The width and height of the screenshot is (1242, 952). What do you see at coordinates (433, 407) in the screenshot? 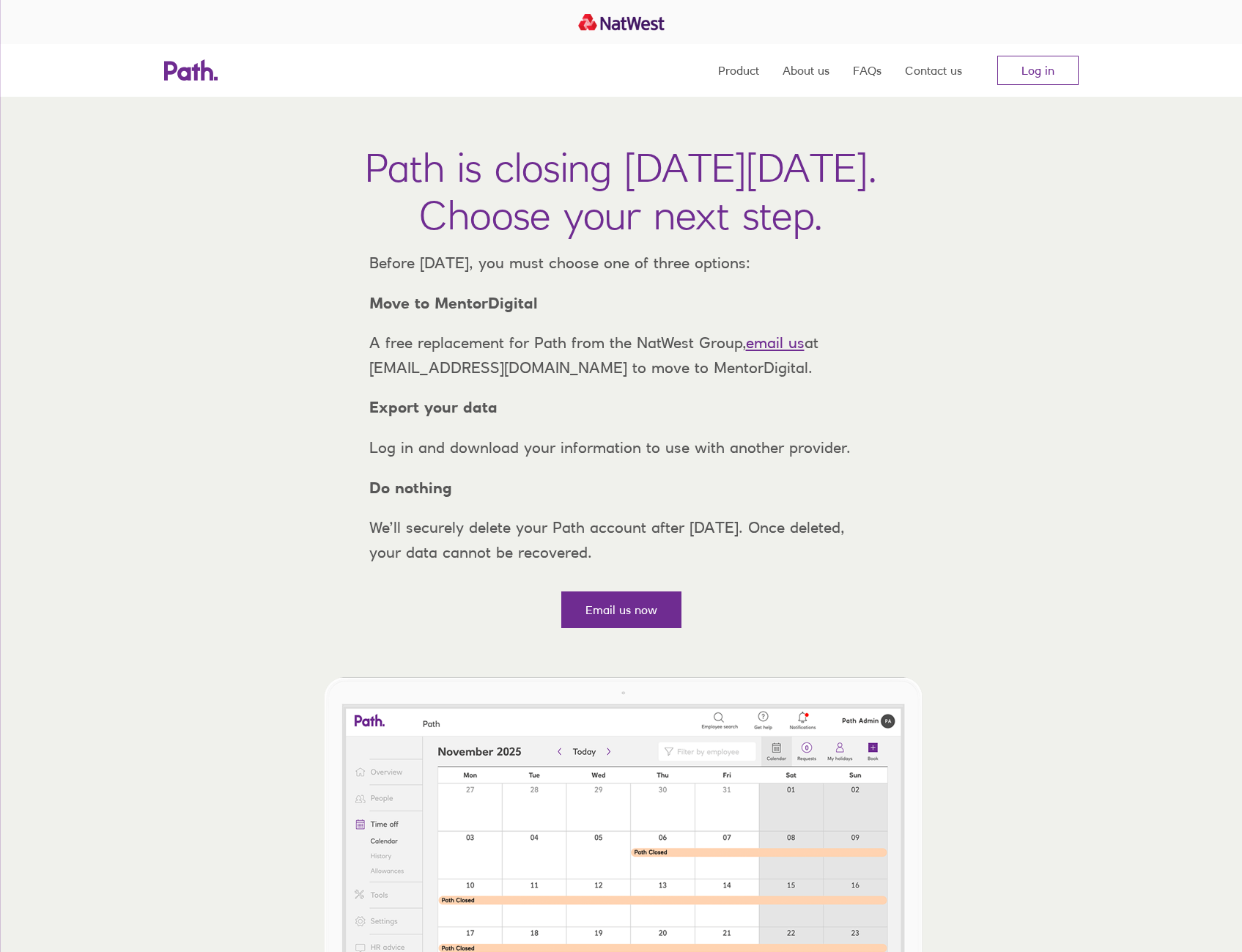
I see `strong: Export your data` at bounding box center [433, 407].